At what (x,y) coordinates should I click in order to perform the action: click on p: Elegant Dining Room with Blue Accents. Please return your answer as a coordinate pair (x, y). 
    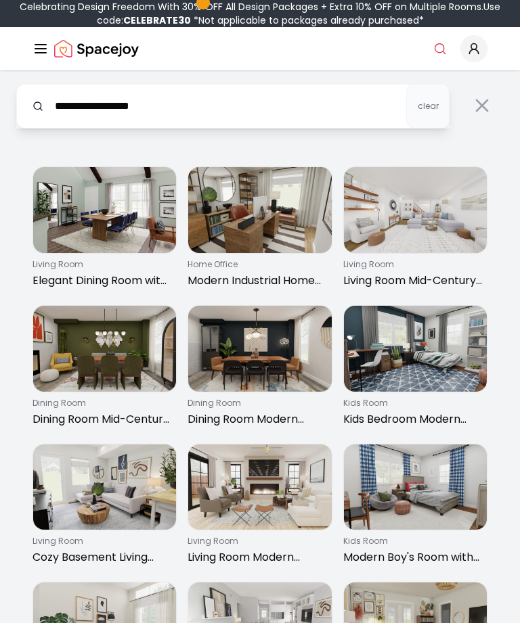
    Looking at the image, I should click on (102, 281).